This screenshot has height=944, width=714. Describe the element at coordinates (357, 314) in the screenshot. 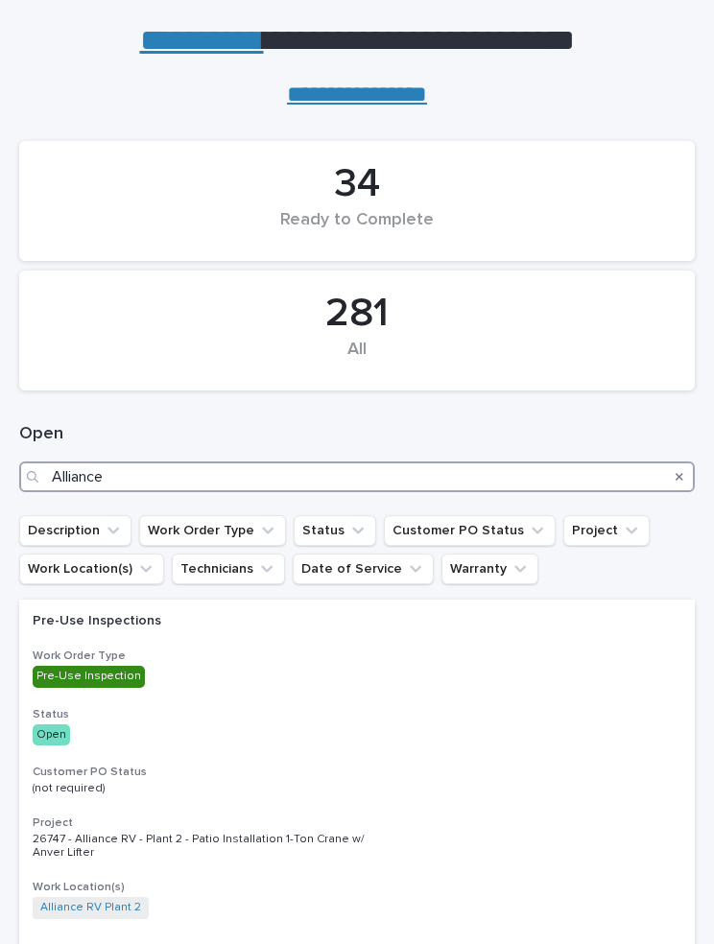

I see `div: 281` at that location.